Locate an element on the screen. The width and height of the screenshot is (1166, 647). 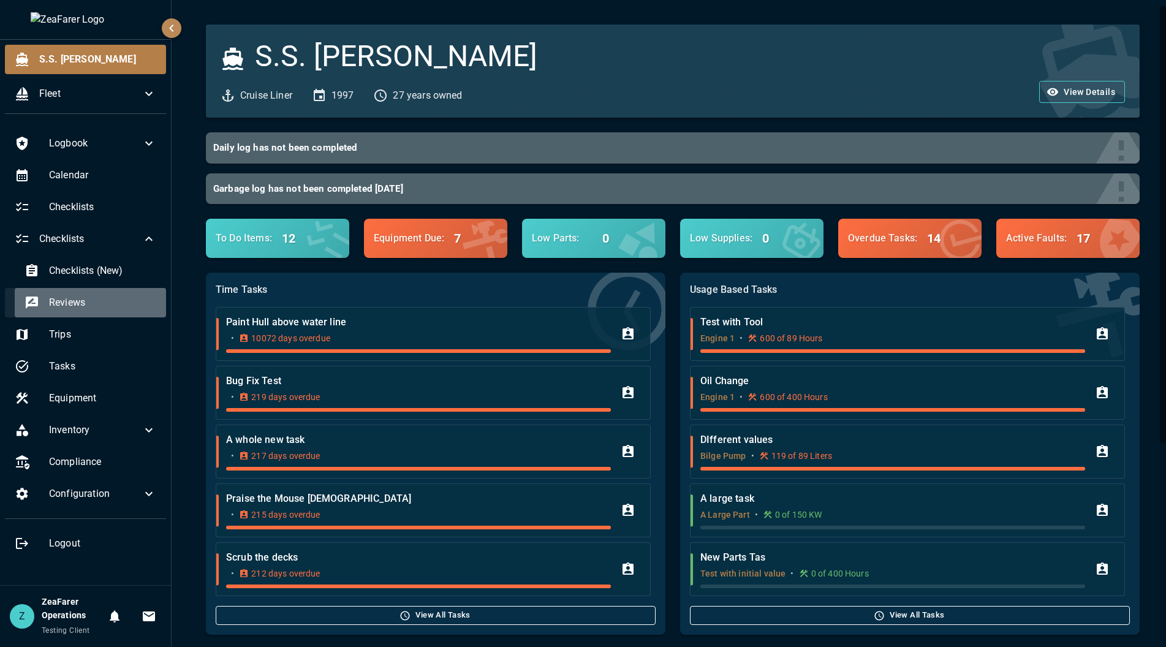
p: 217 days overdue is located at coordinates (285, 456).